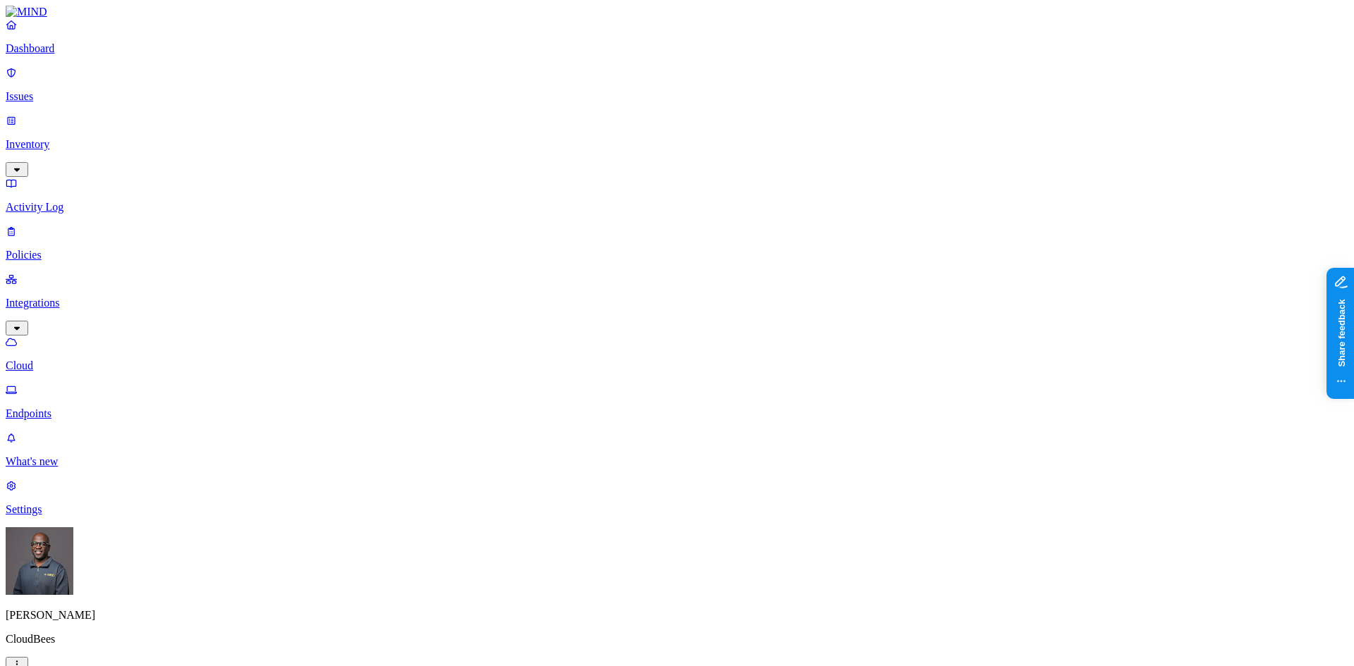 The height and width of the screenshot is (666, 1354). I want to click on p: Activity Log, so click(677, 207).